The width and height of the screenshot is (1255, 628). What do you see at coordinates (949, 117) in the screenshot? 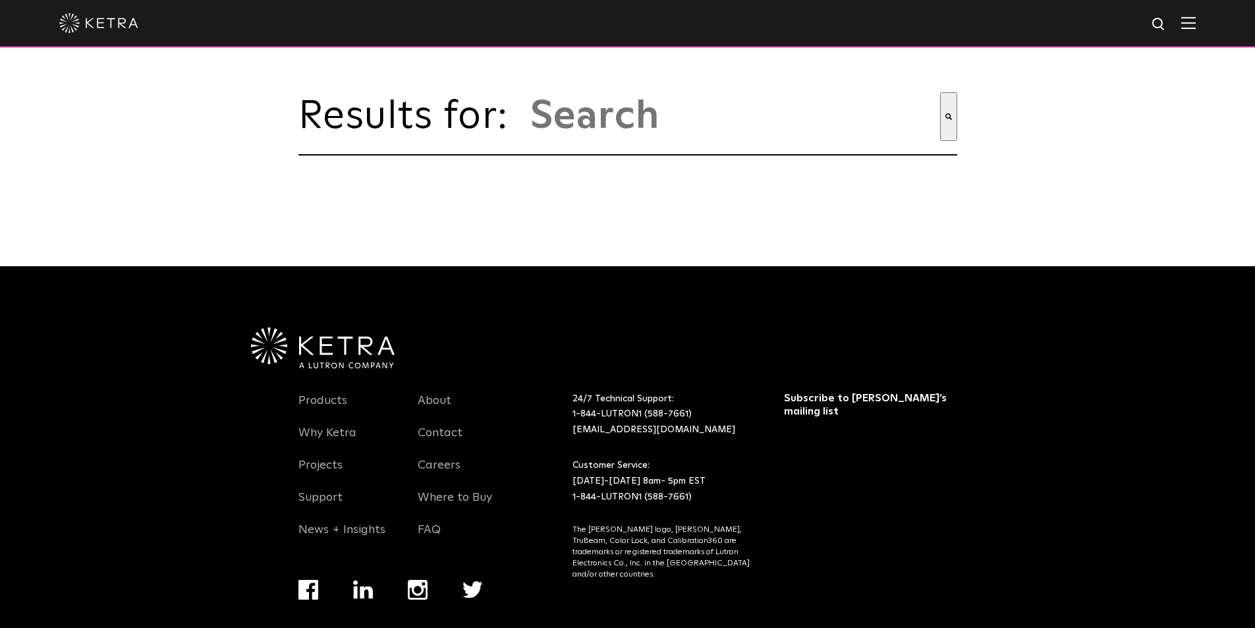
I see `button: Search` at bounding box center [949, 117].